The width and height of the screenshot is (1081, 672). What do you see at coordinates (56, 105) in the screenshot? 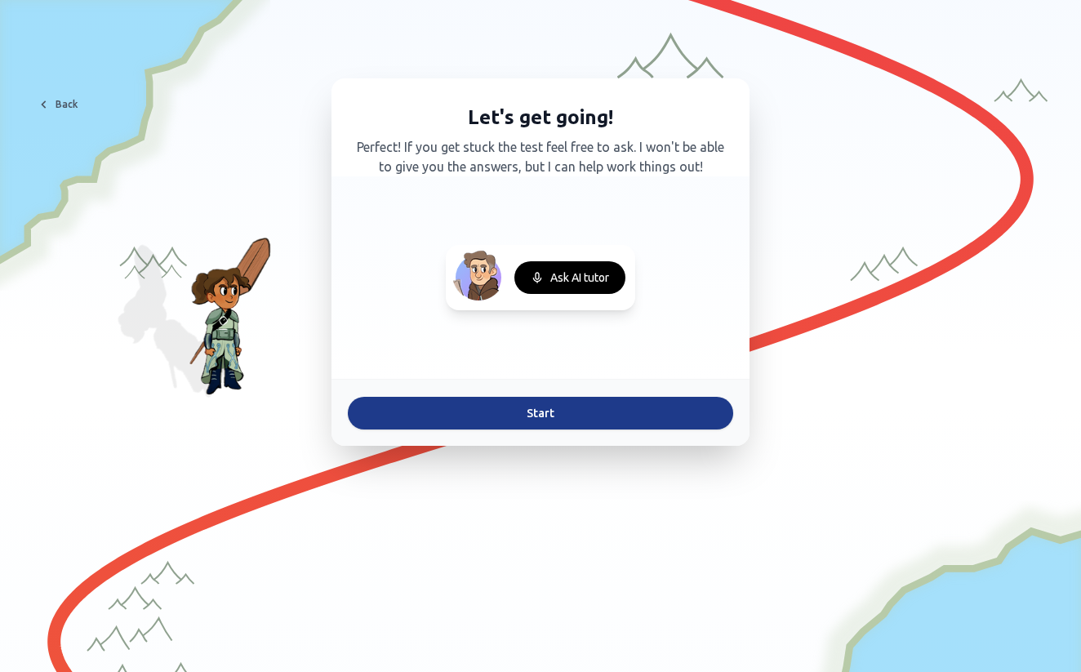
I see `button: Back` at bounding box center [56, 105].